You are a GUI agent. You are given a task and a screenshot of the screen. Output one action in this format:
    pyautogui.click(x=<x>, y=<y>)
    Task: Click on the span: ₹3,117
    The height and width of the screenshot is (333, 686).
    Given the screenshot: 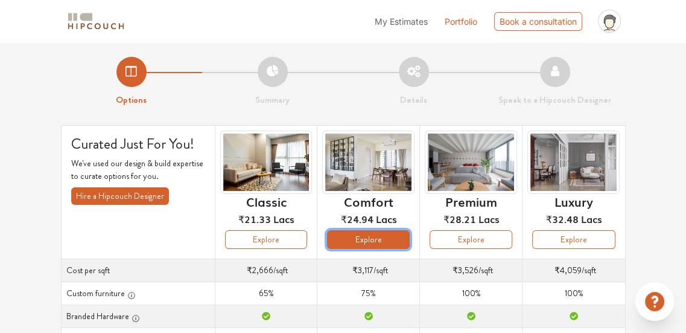 What is the action you would take?
    pyautogui.click(x=362, y=270)
    